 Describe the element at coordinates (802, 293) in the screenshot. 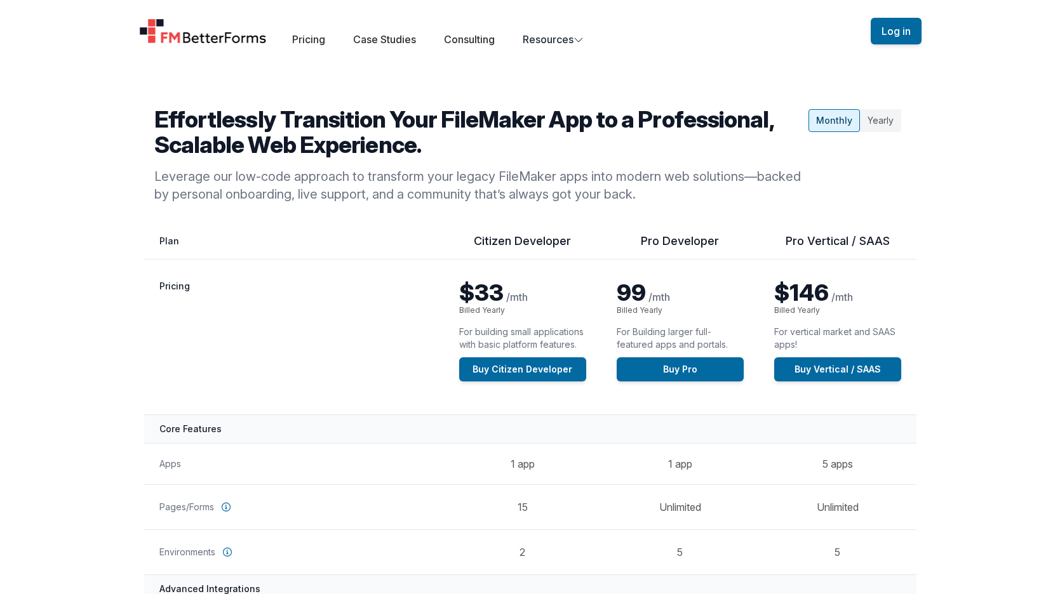

I see `span: $146` at that location.